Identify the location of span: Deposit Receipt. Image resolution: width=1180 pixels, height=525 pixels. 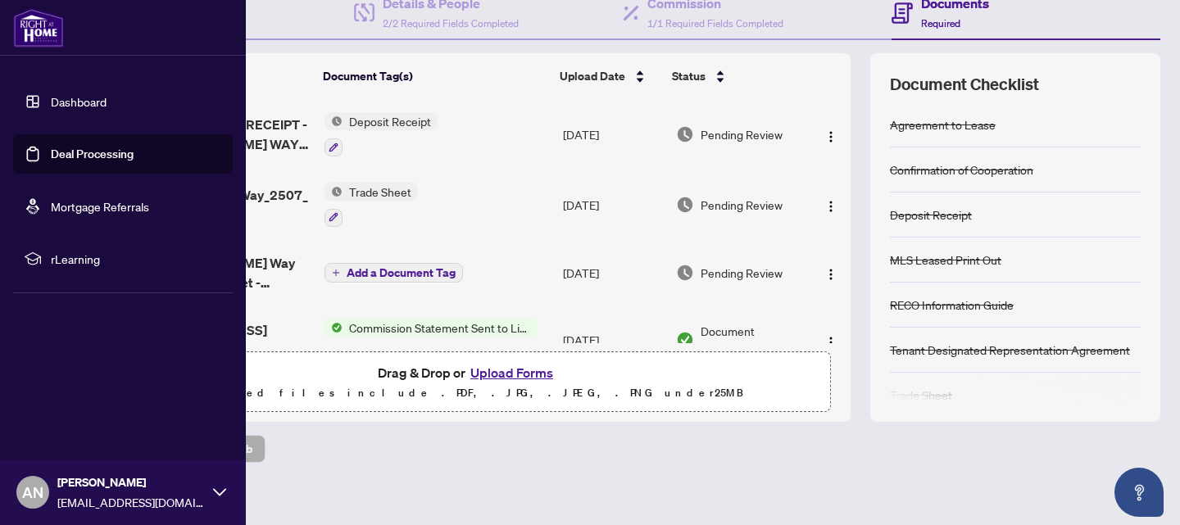
(390, 121).